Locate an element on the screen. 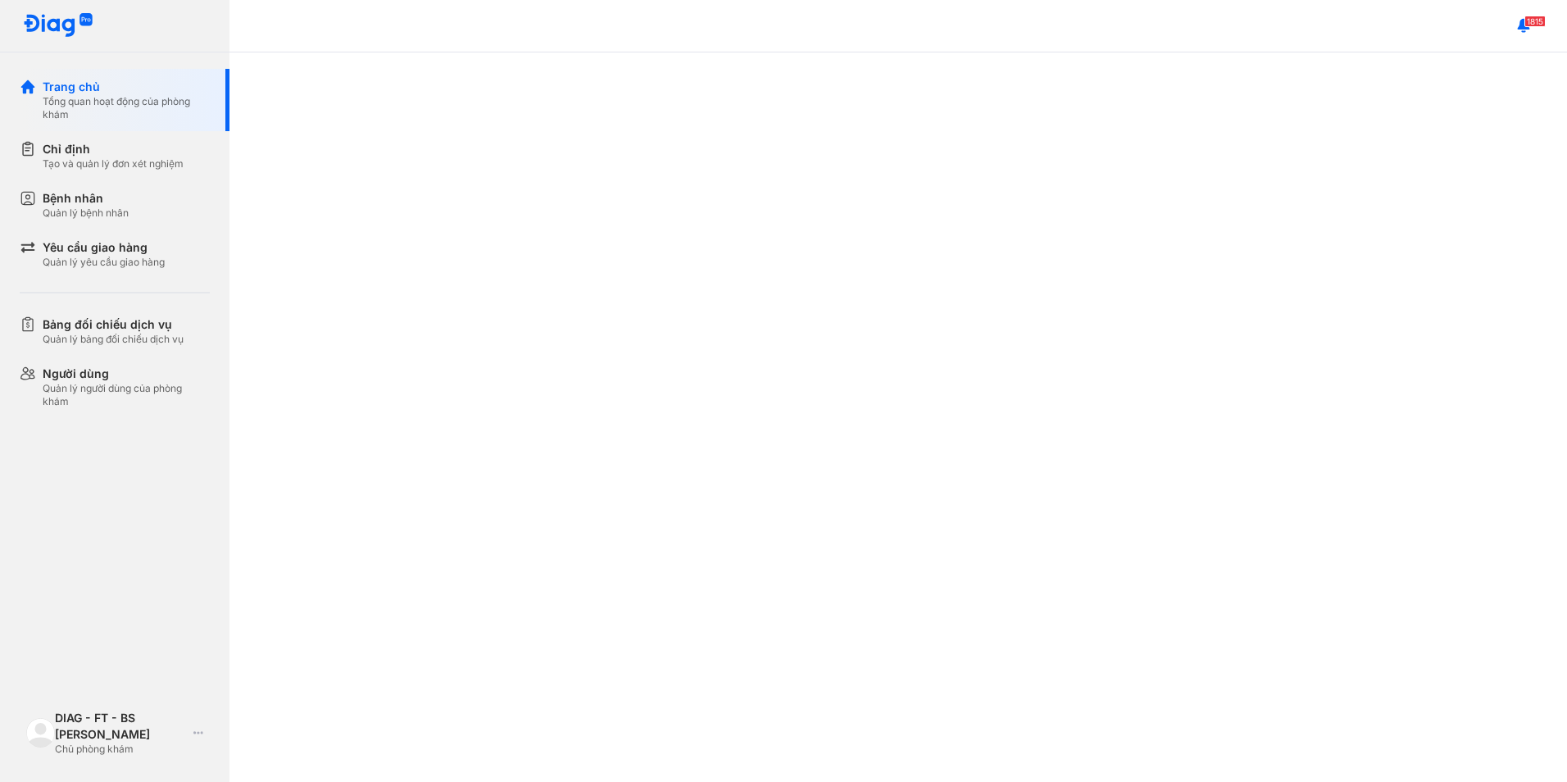  div: Yêu cầu giao hàng is located at coordinates (103, 248).